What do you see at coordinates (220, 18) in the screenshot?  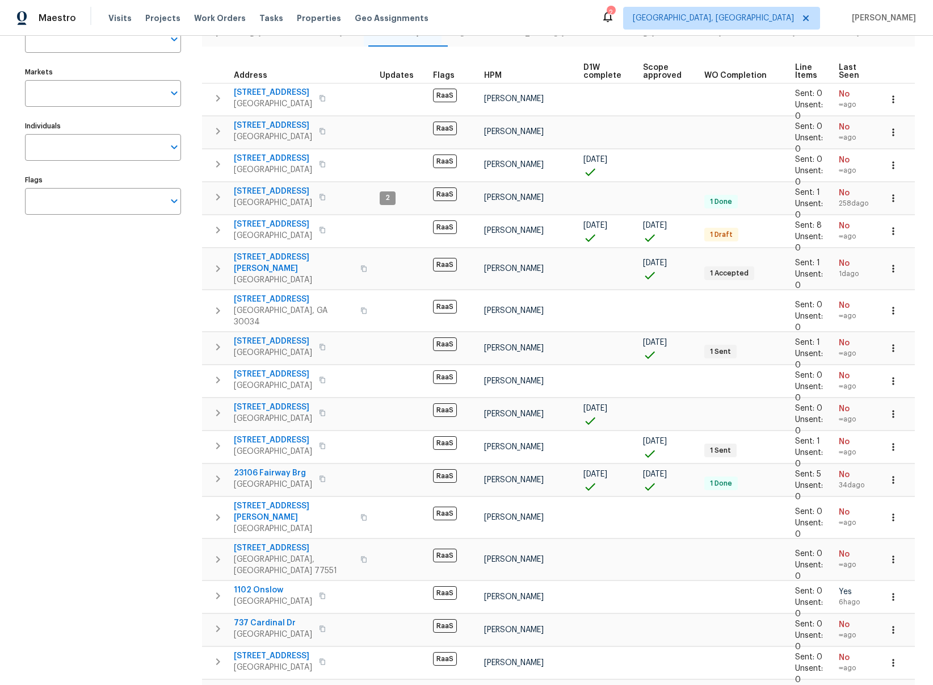 I see `span: Work Orders` at bounding box center [220, 18].